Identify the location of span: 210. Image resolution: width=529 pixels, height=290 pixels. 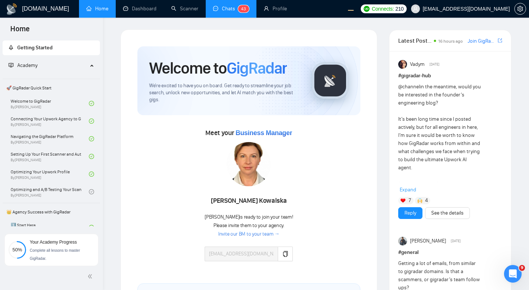
(400, 9).